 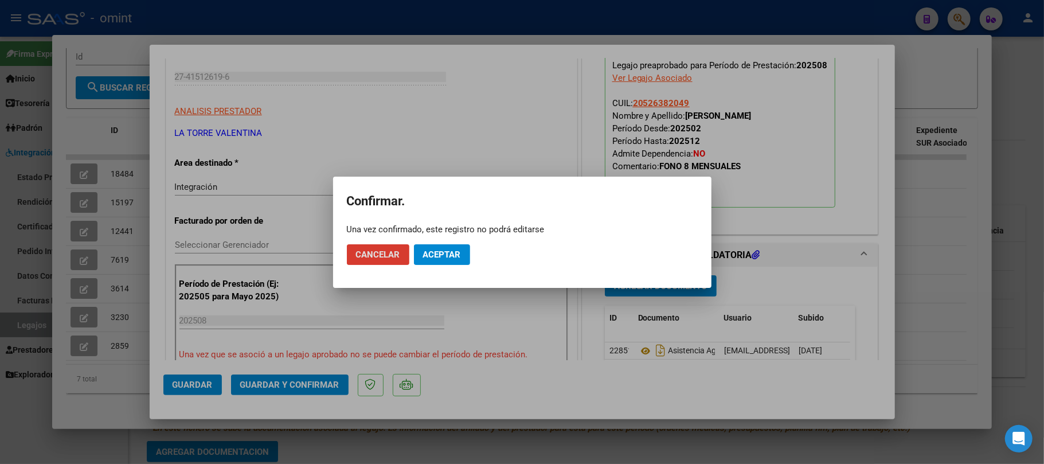 What do you see at coordinates (378, 254) in the screenshot?
I see `button: Cancelar` at bounding box center [378, 254].